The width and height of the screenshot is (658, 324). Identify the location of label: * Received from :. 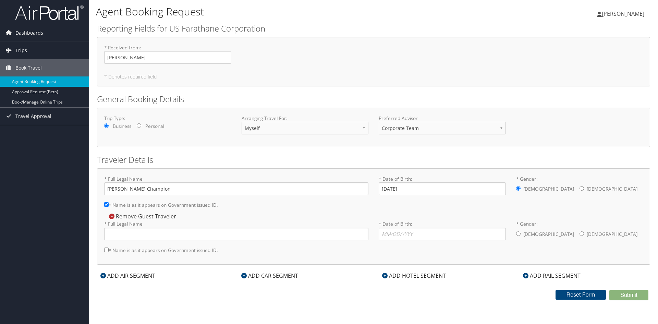
(168, 54).